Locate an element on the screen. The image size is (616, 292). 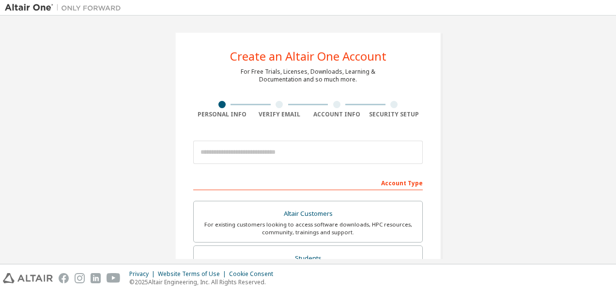
img: facebook.svg is located at coordinates (63, 278).